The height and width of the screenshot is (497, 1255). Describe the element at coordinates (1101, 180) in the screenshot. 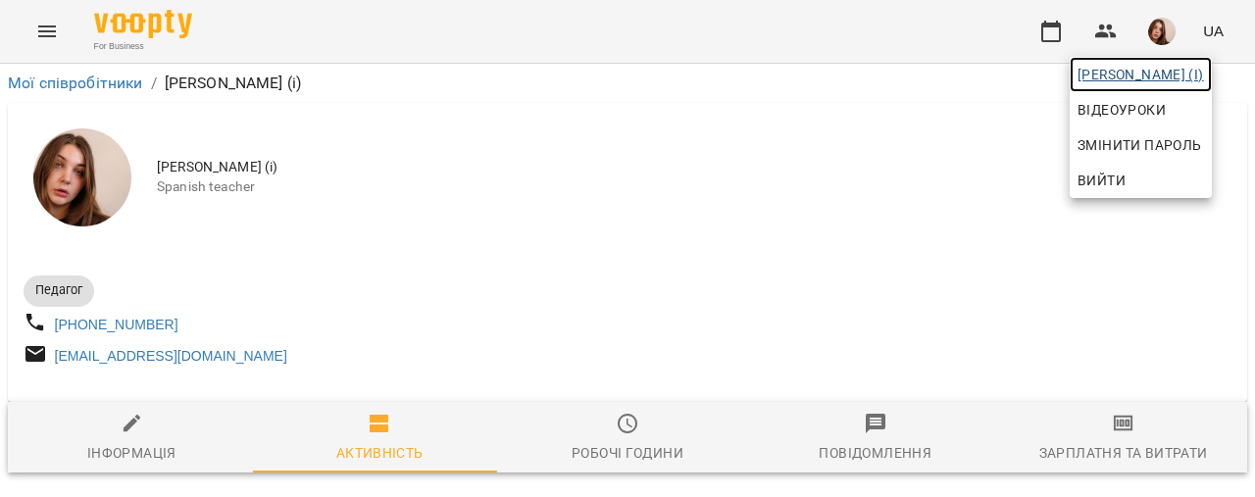

I see `span: Вийти` at that location.